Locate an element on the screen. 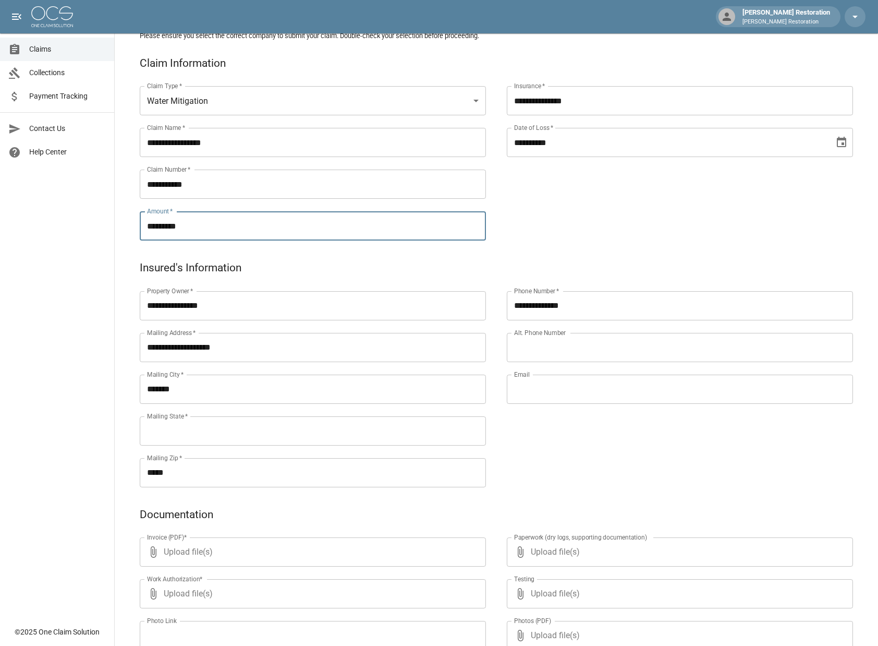 The height and width of the screenshot is (646, 878). label: Mailing Zip is located at coordinates (165, 457).